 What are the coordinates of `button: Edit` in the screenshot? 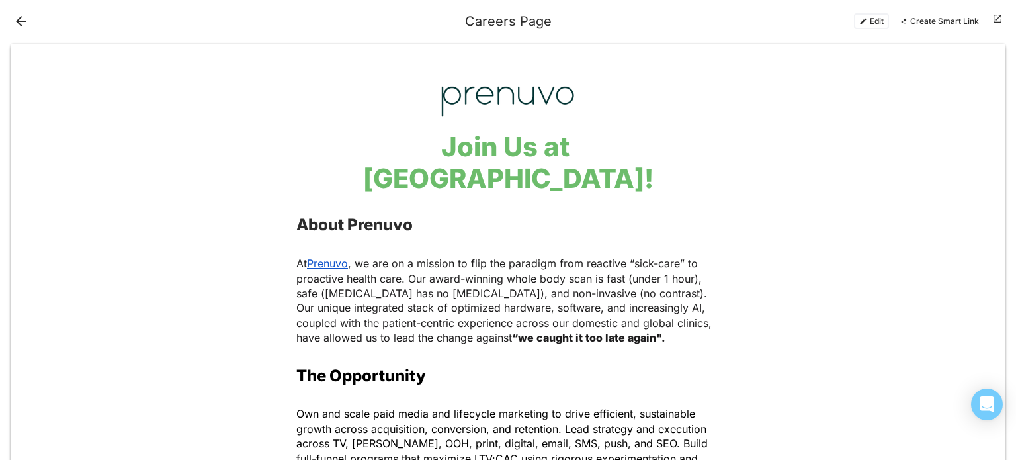 It's located at (871, 21).